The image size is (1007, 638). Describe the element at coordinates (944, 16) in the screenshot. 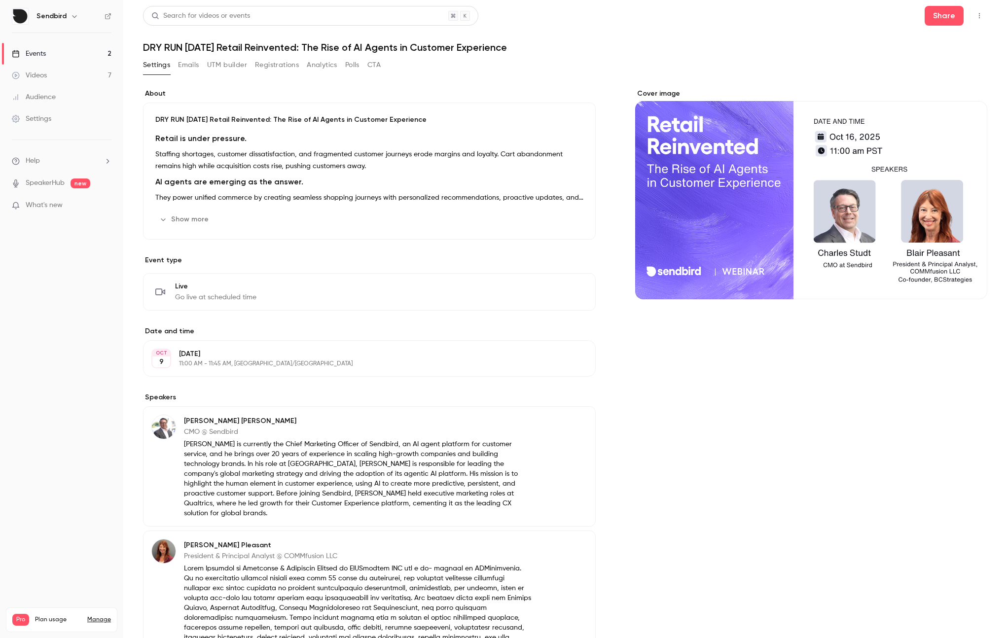

I see `button: Share` at that location.